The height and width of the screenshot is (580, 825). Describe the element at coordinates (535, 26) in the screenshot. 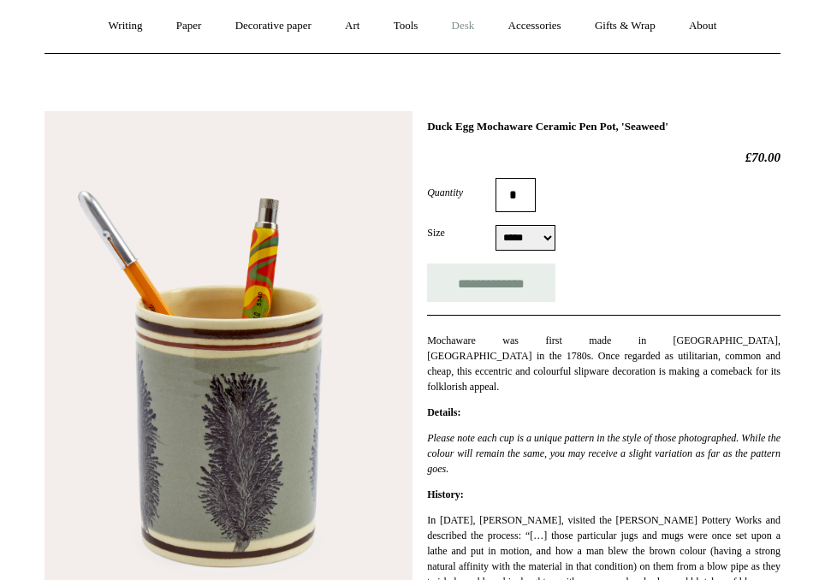

I see `a: Accessories` at that location.